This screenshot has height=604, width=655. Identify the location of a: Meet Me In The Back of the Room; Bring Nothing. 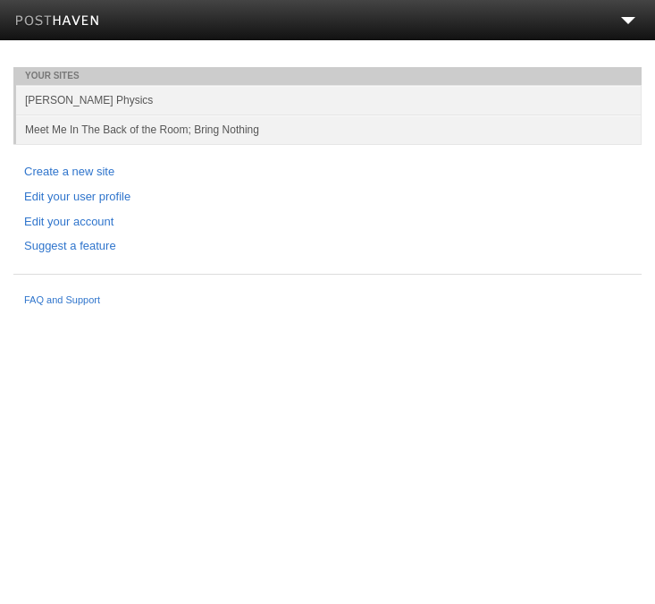
(329, 129).